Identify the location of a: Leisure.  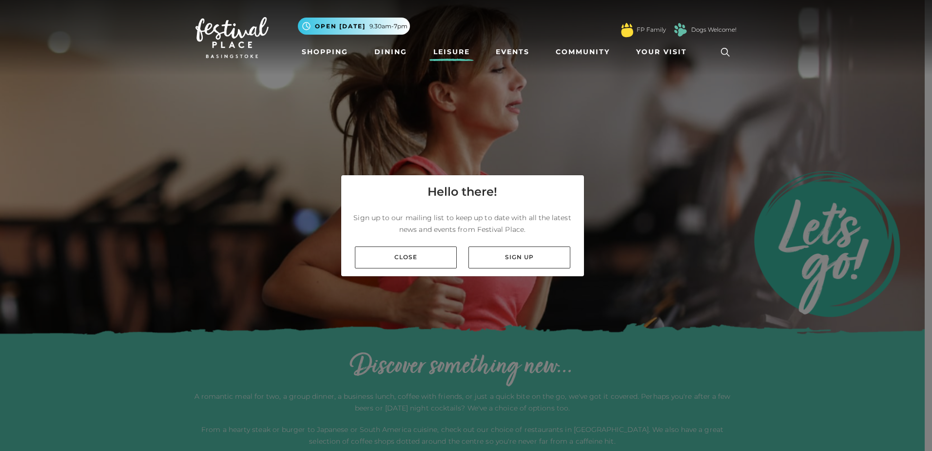
(452, 52).